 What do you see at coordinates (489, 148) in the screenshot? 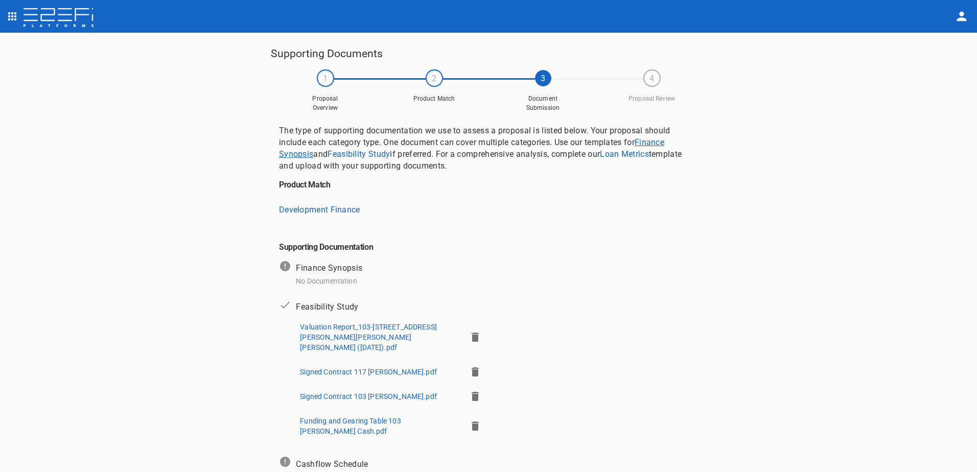
I see `p: The type of supporting documentation we use to assess a proposal is listed below. Your proposal s...` at bounding box center [489, 148].